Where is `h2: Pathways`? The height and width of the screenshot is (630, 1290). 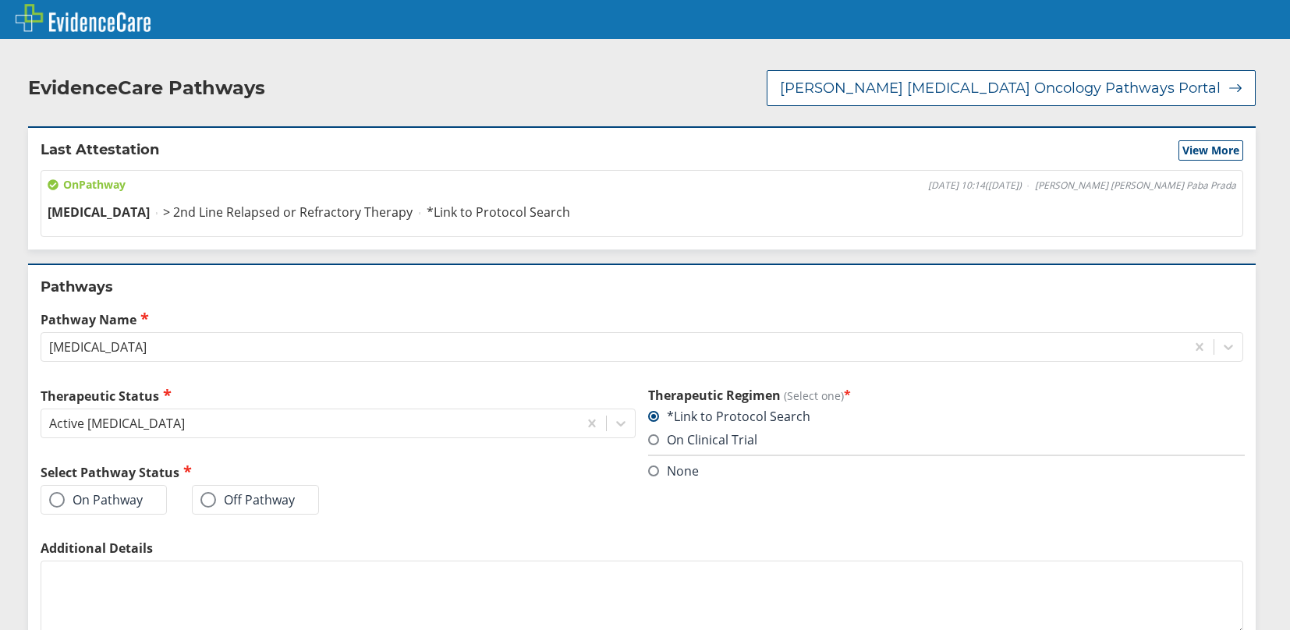
h2: Pathways is located at coordinates (642, 287).